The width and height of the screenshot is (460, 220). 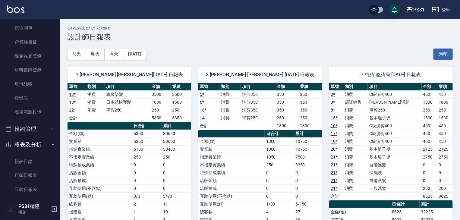 I want to click on td: 特殊抽成業績, so click(x=100, y=165).